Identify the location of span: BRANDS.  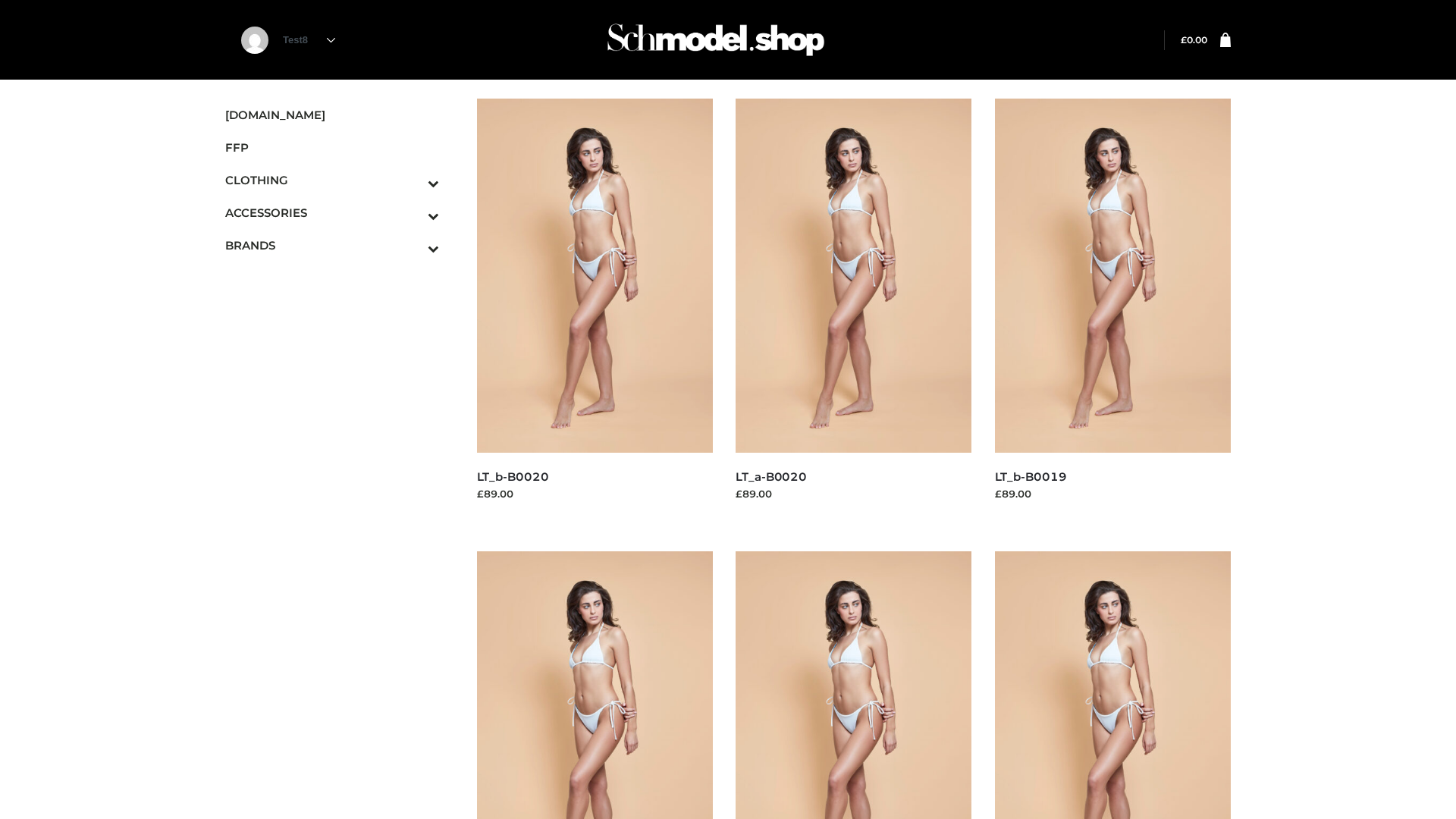
(332, 245).